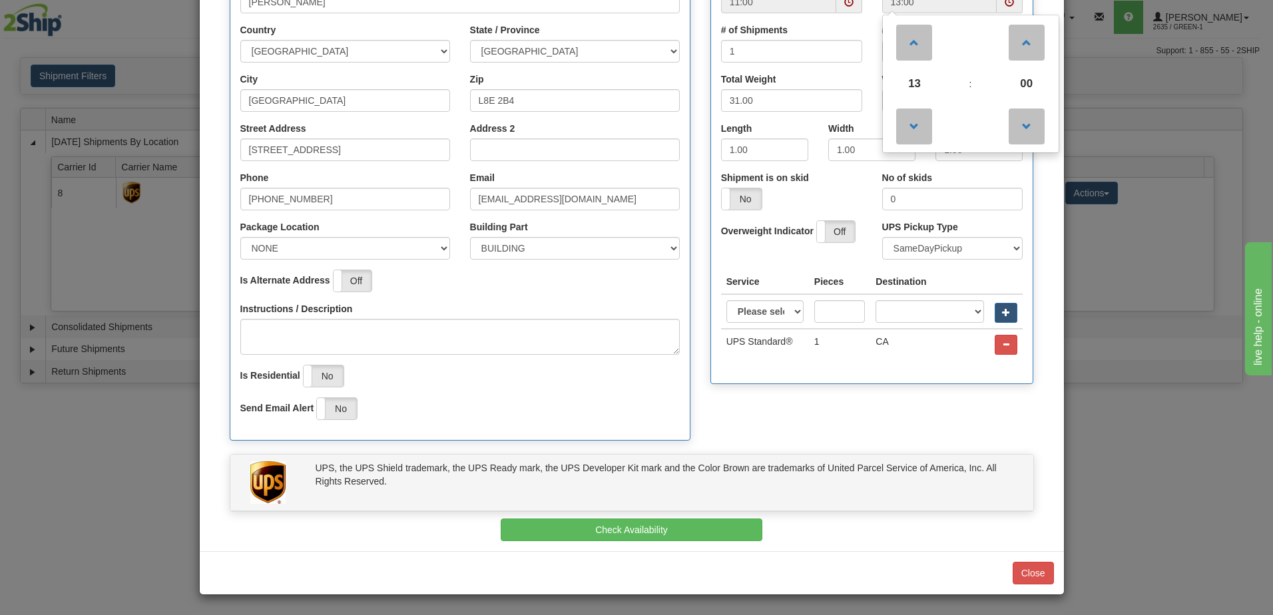 This screenshot has width=1273, height=615. What do you see at coordinates (748, 79) in the screenshot?
I see `label: Total Weight` at bounding box center [748, 79].